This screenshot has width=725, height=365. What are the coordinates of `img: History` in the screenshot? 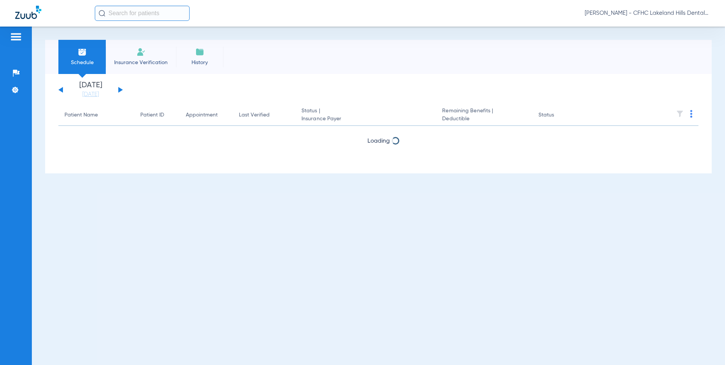 It's located at (200, 52).